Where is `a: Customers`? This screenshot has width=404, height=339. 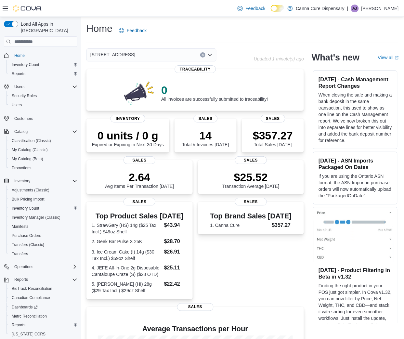 a: Customers is located at coordinates (24, 119).